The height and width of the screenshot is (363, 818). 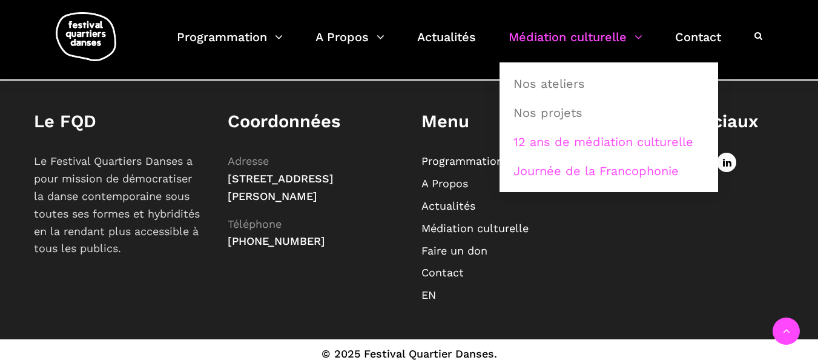 I want to click on div: © 2025 Festival Quartier Danses., so click(x=409, y=354).